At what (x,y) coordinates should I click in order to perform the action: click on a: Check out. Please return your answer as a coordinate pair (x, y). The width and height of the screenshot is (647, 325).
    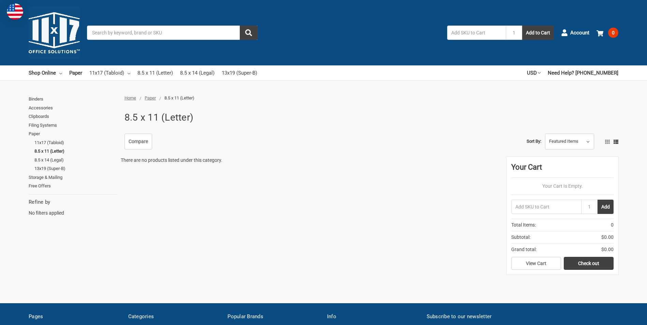
    Looking at the image, I should click on (589, 264).